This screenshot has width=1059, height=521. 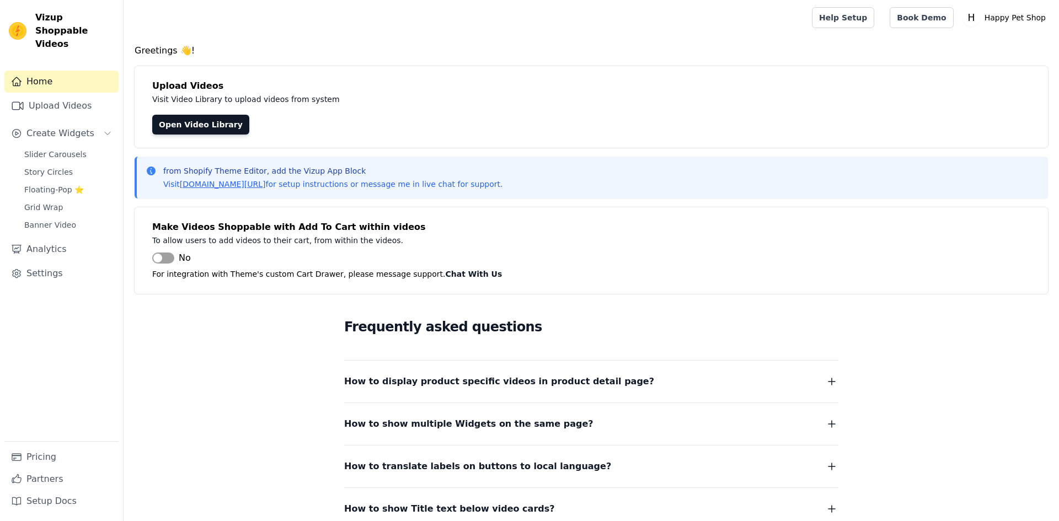 What do you see at coordinates (591, 509) in the screenshot?
I see `button: How to show Title text below video cards?` at bounding box center [591, 509].